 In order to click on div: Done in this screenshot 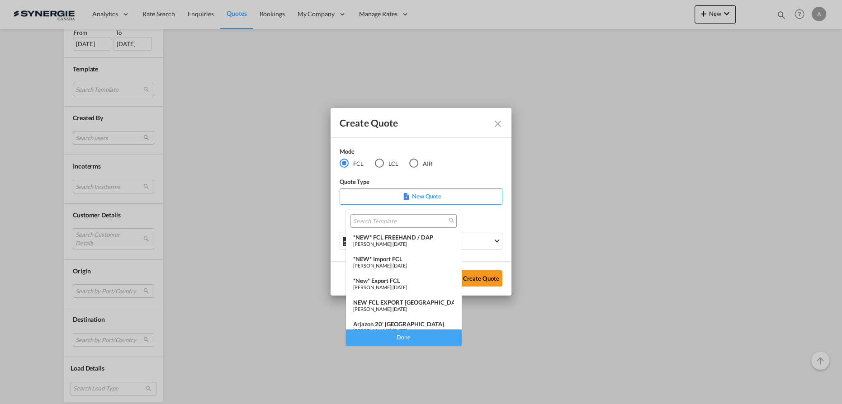, I will do `click(403, 337)`.